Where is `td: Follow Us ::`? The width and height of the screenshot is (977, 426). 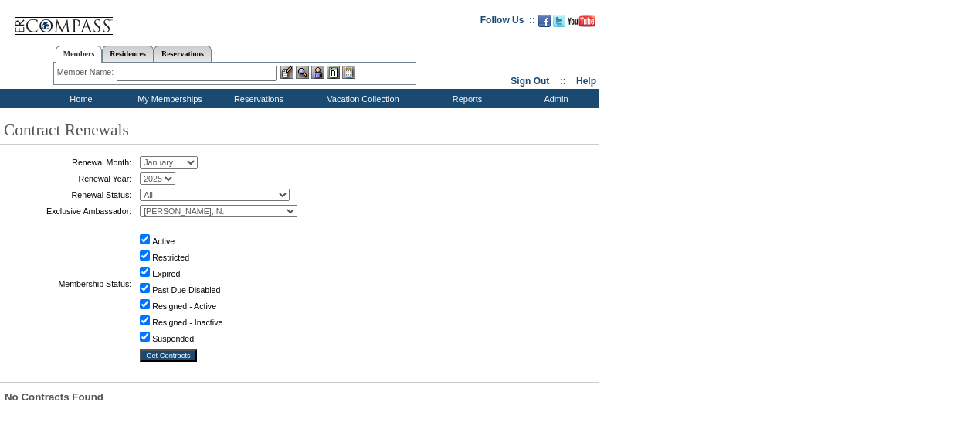
td: Follow Us :: is located at coordinates (508, 22).